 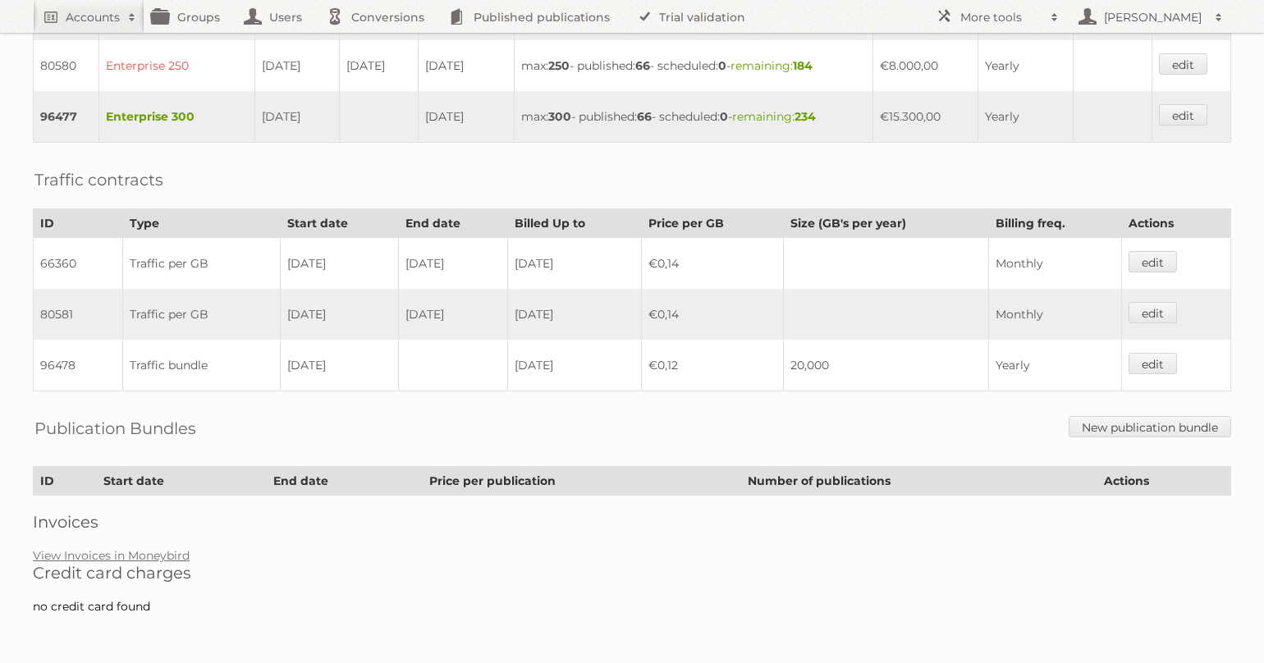 What do you see at coordinates (66, 66) in the screenshot?
I see `td: 80580` at bounding box center [66, 66].